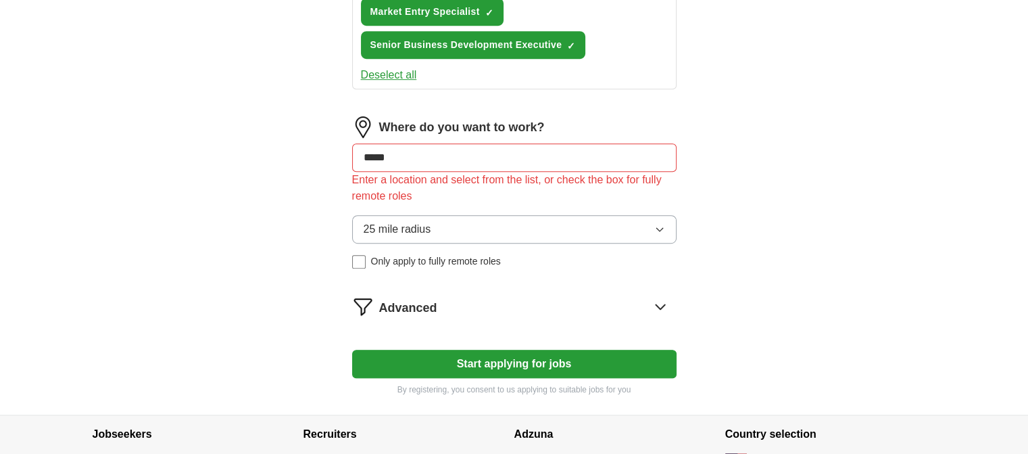  What do you see at coordinates (514, 389) in the screenshot?
I see `p: By registering, you consent to us applying to suitable jobs for you` at bounding box center [514, 389].